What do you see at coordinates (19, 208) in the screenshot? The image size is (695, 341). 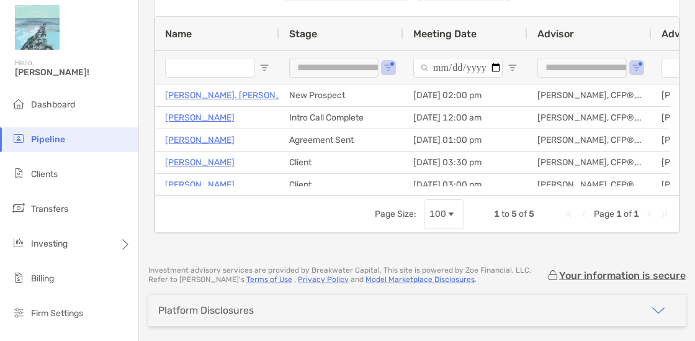 I see `img: transfers icon` at bounding box center [19, 208].